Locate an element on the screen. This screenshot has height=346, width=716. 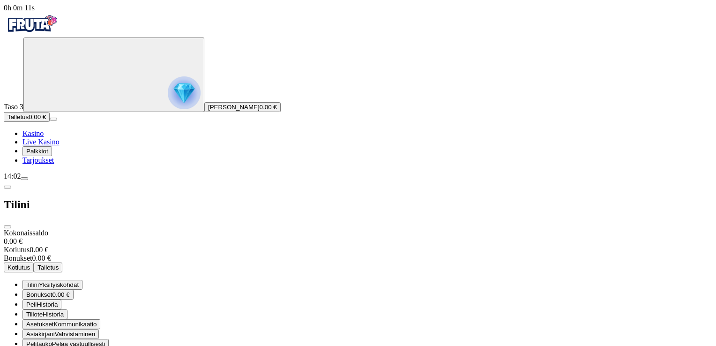
span: Tilini is located at coordinates (32, 284).